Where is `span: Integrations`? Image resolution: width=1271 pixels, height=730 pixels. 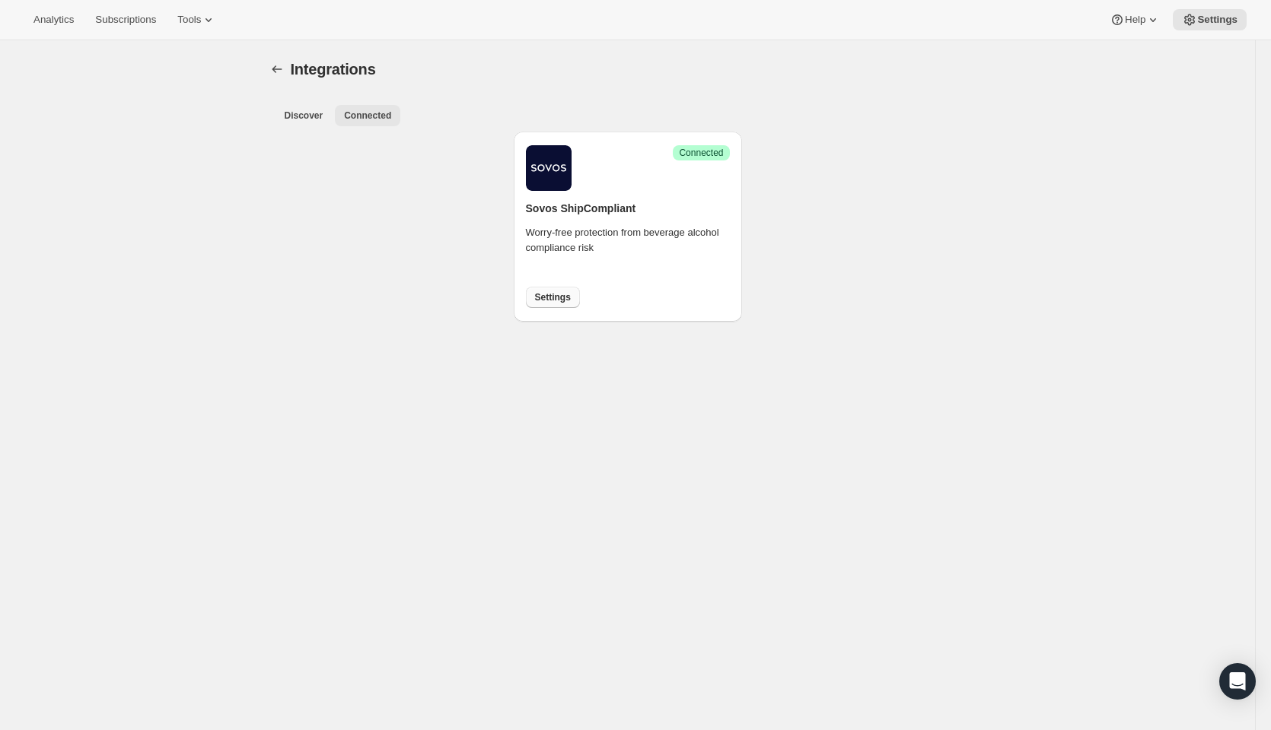
span: Integrations is located at coordinates (333, 69).